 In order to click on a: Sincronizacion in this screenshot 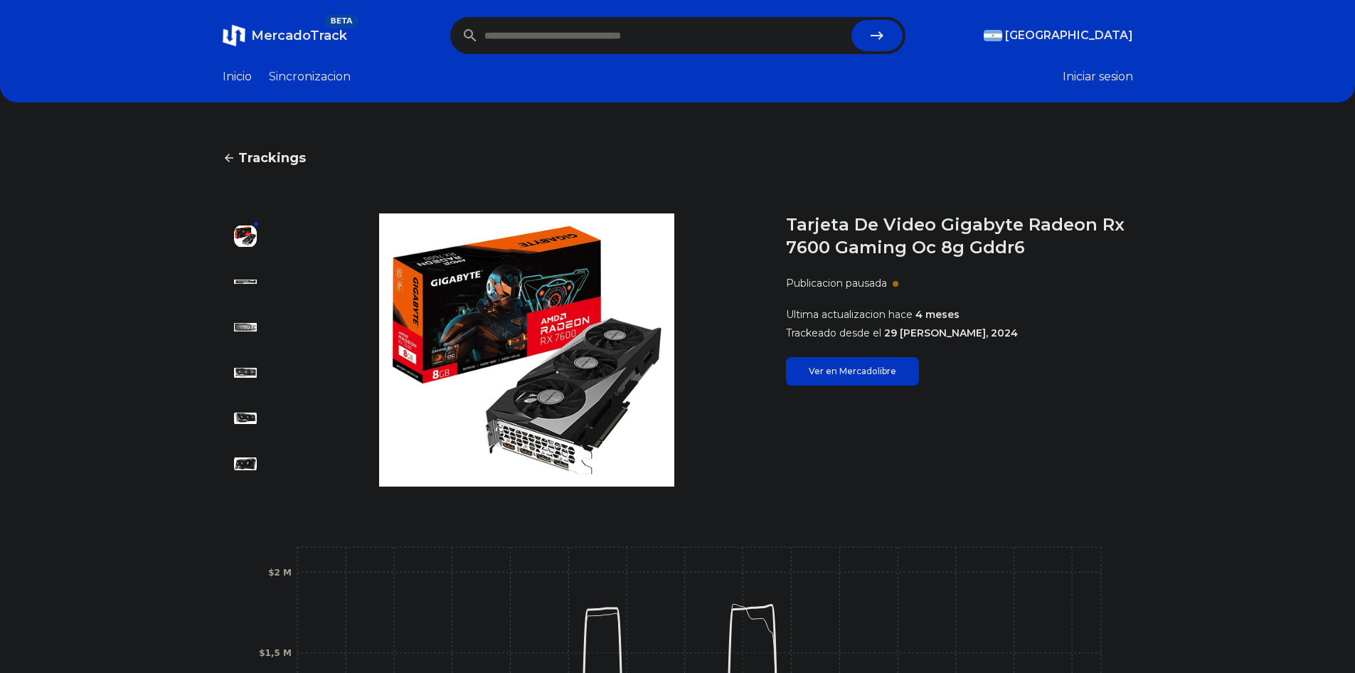, I will do `click(310, 77)`.